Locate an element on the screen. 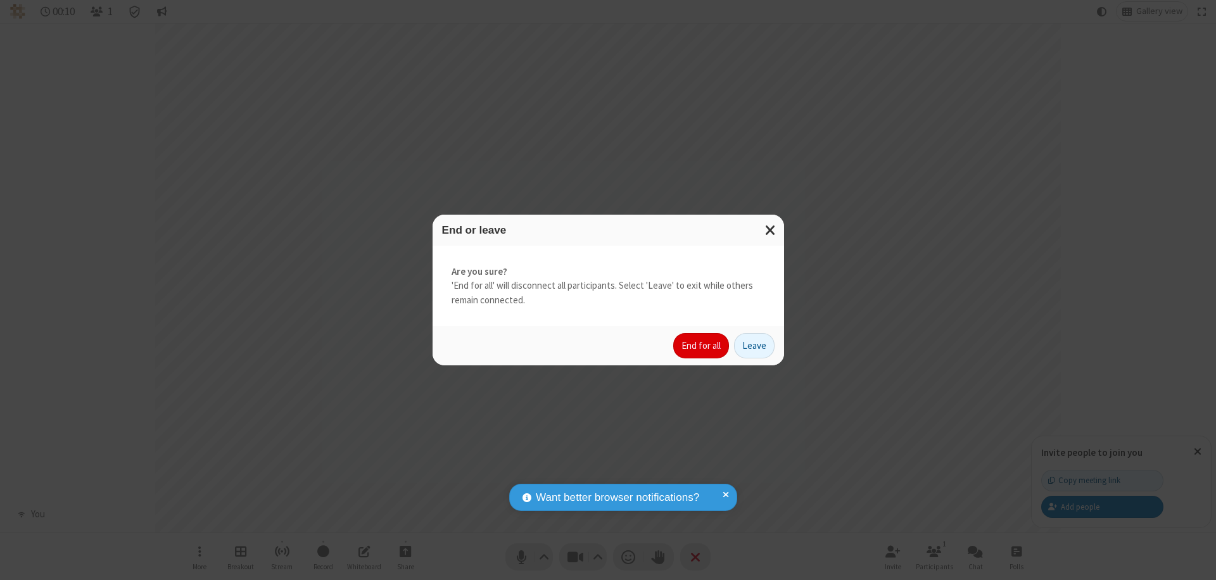 This screenshot has width=1216, height=580. h3: End or leave is located at coordinates (608, 230).